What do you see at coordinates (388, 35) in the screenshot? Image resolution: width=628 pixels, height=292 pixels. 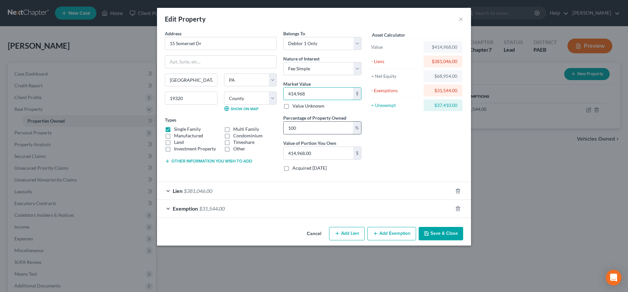 I see `label: Asset Calculator` at bounding box center [388, 35].